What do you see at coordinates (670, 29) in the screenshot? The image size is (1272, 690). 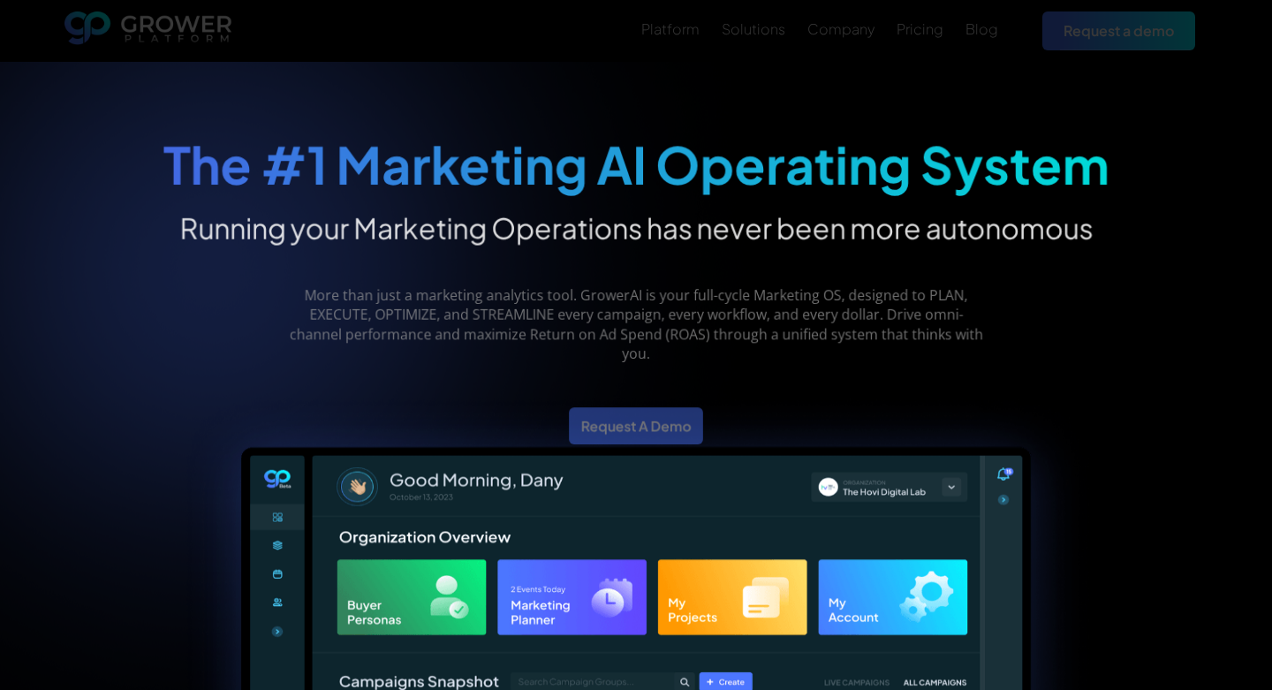 I see `a: Platform` at bounding box center [670, 29].